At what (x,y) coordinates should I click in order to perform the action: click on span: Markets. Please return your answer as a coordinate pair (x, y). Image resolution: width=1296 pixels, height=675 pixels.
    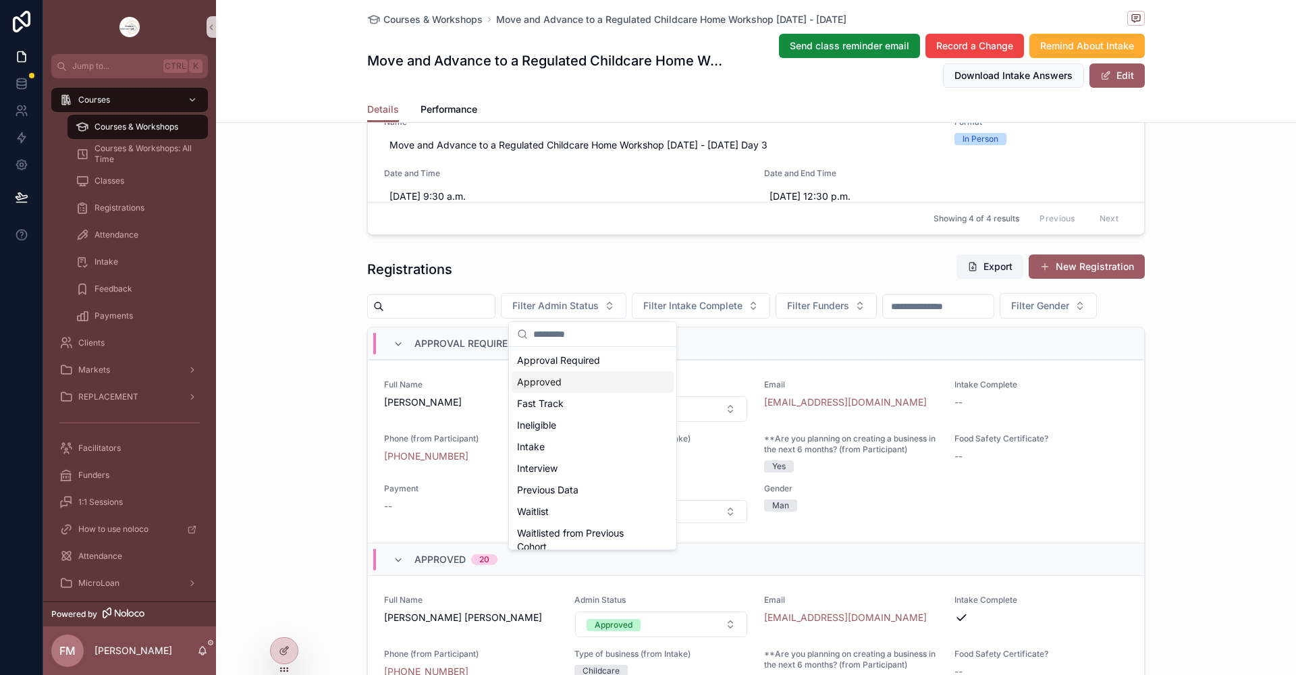
    Looking at the image, I should click on (94, 370).